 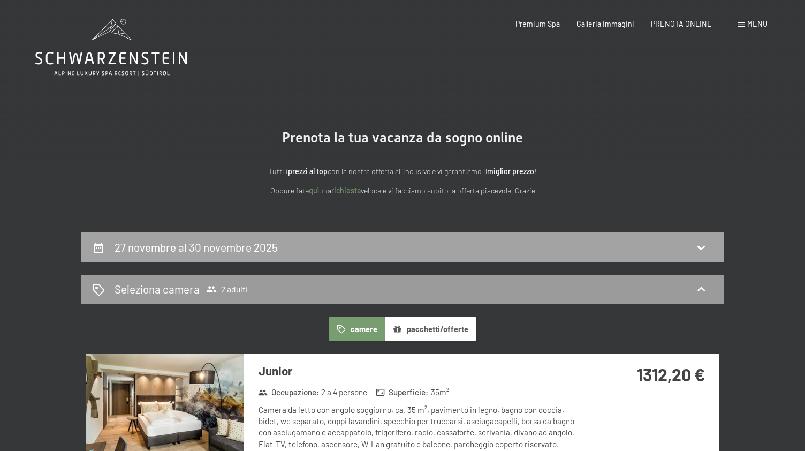 I want to click on strong: miglior prezzo, so click(x=511, y=171).